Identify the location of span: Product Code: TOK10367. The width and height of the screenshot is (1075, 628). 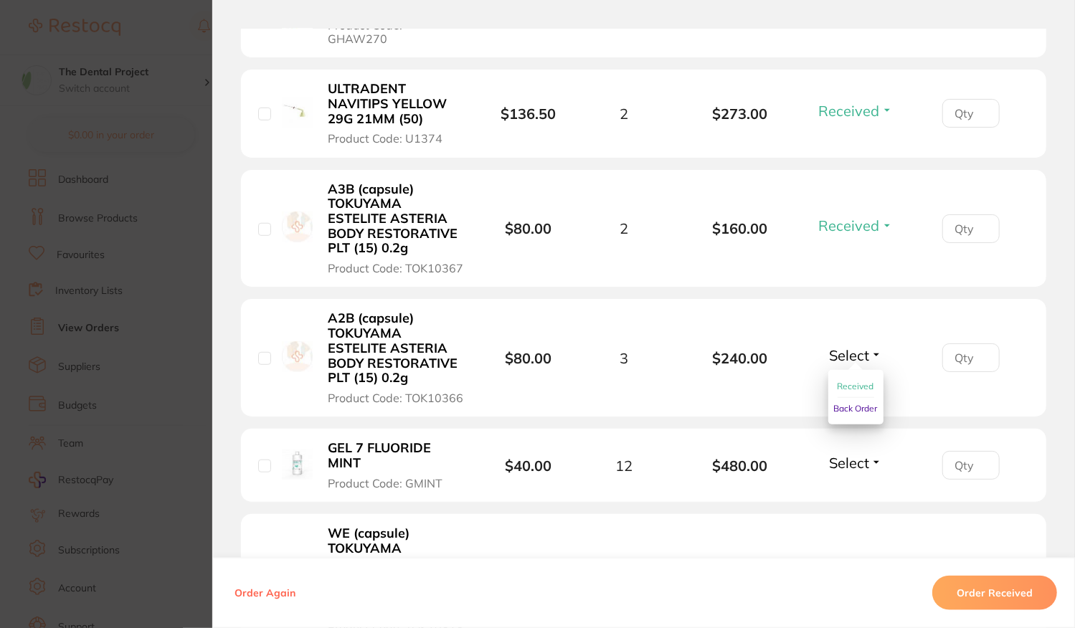
(395, 268).